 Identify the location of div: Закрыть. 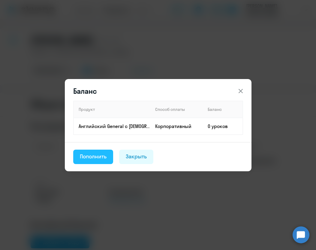
(136, 156).